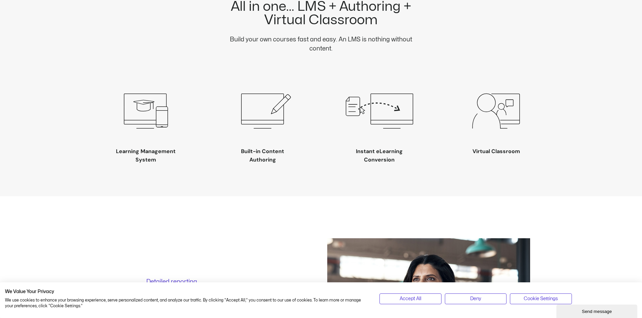 This screenshot has width=642, height=318. I want to click on span: Virtual Classroom, so click(496, 151).